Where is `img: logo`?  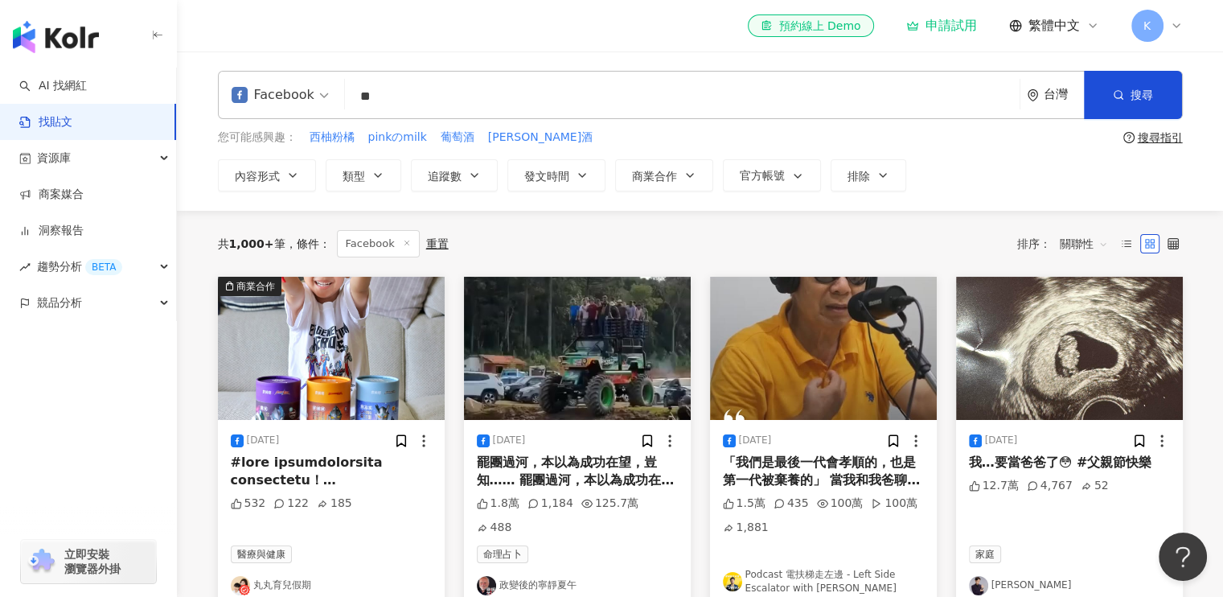 img: logo is located at coordinates (56, 37).